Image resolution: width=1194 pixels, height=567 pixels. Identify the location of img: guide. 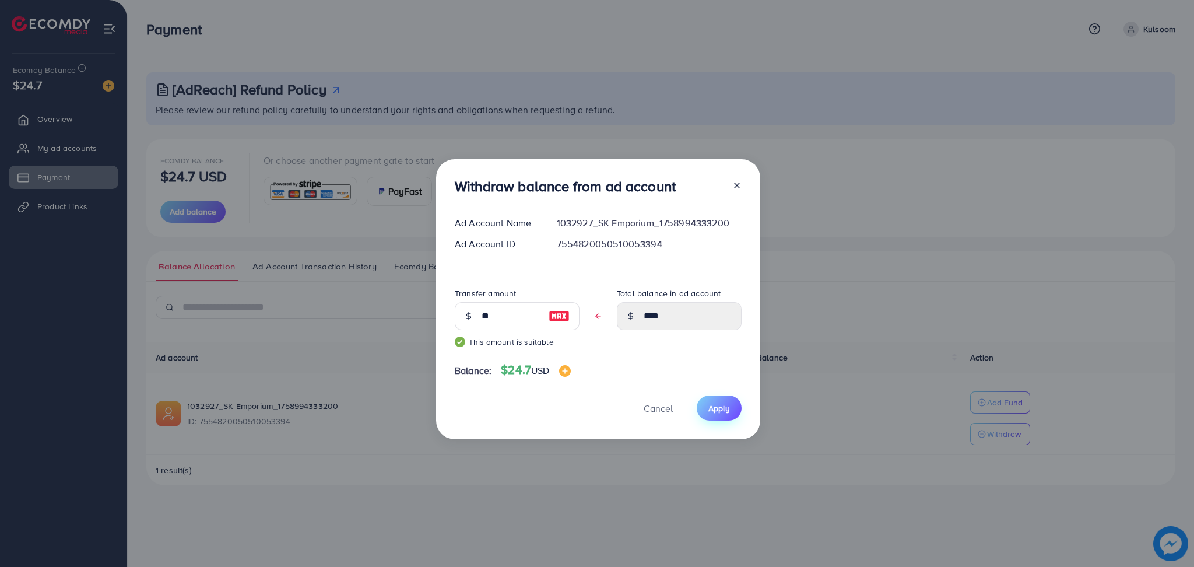
(460, 342).